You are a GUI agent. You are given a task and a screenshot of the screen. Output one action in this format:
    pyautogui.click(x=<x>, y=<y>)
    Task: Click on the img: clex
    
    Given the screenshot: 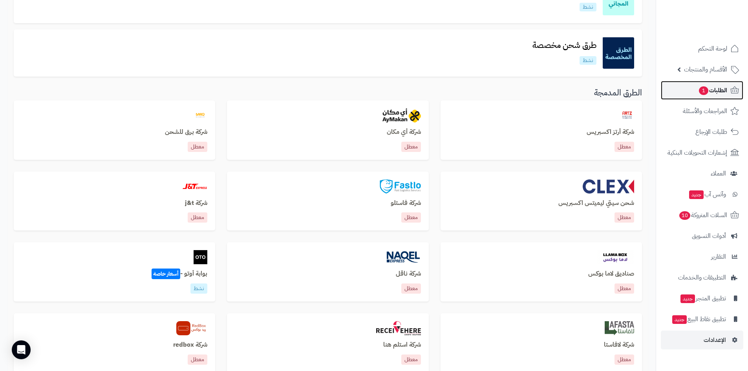 What is the action you would take?
    pyautogui.click(x=608, y=186)
    